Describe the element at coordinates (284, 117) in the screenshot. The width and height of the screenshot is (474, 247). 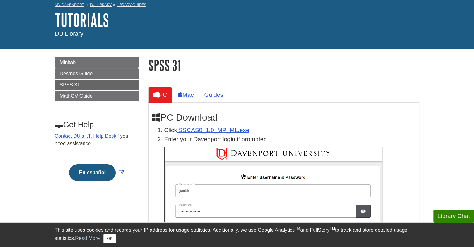
I see `h2: PC Download` at that location.